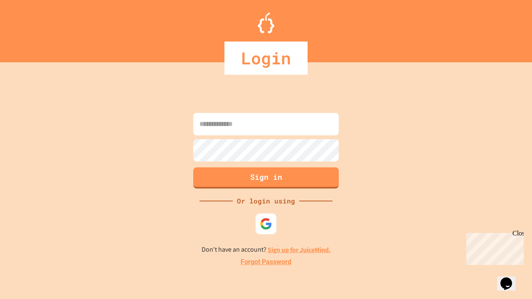 This screenshot has height=299, width=532. I want to click on img: google-icon.svg, so click(266, 224).